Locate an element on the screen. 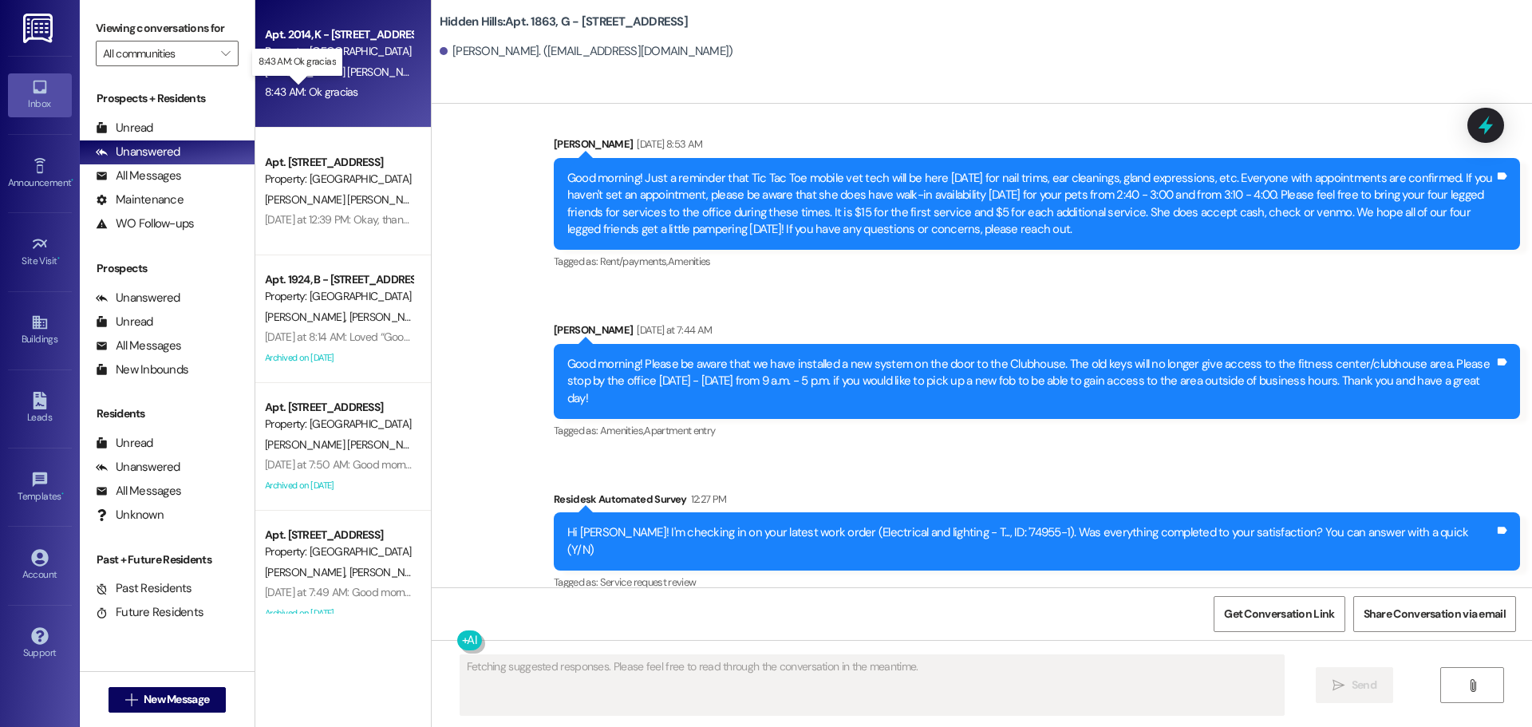  div: Past Residents is located at coordinates (144, 588).